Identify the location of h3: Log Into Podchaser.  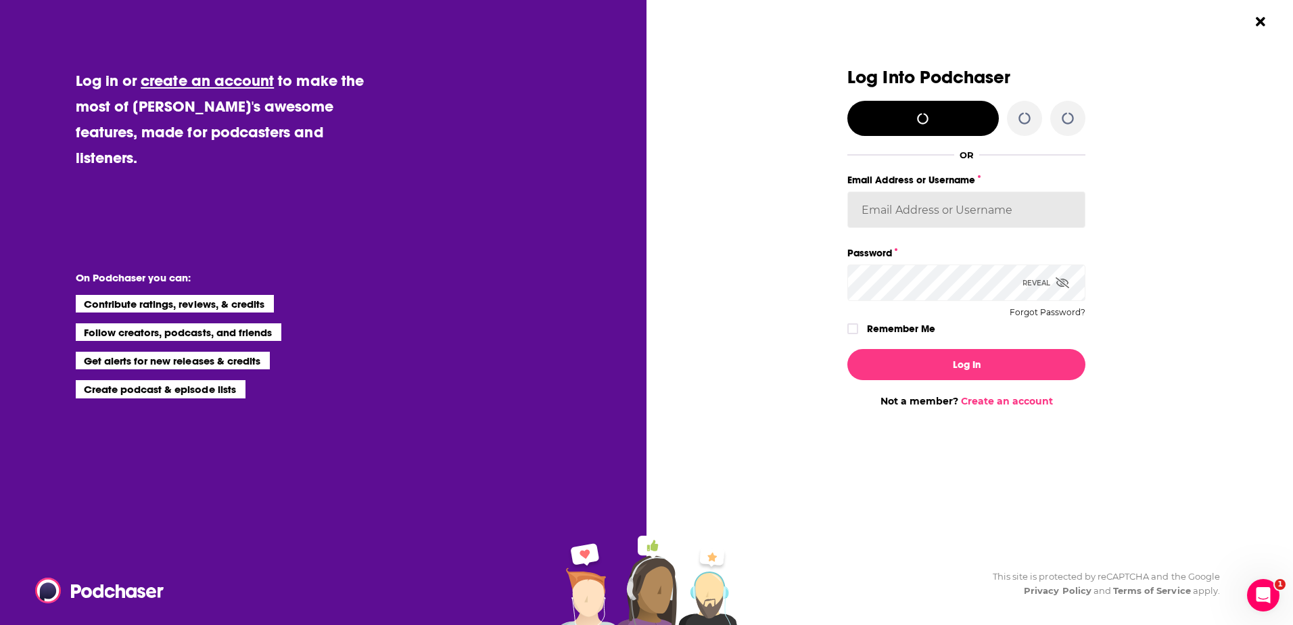
(966, 77).